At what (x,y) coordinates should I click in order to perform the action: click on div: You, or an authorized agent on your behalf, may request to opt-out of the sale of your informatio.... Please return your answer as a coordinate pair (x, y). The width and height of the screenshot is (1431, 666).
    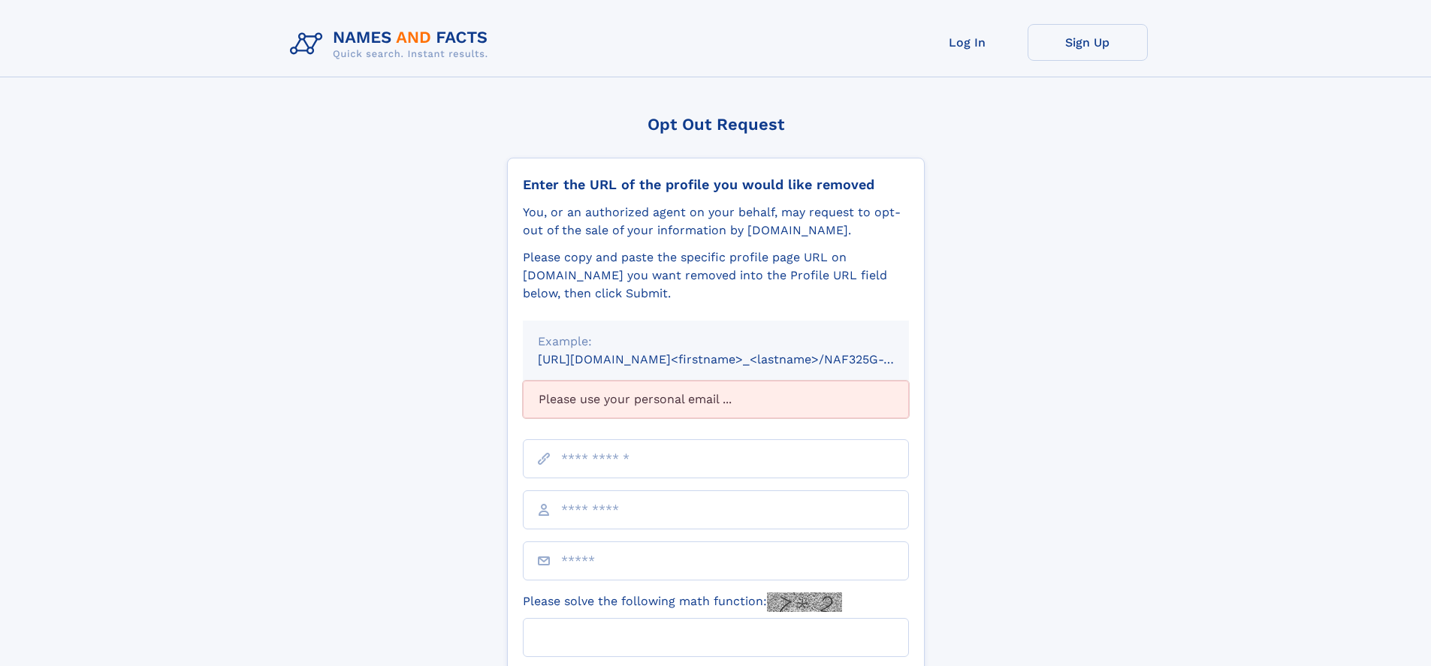
    Looking at the image, I should click on (716, 222).